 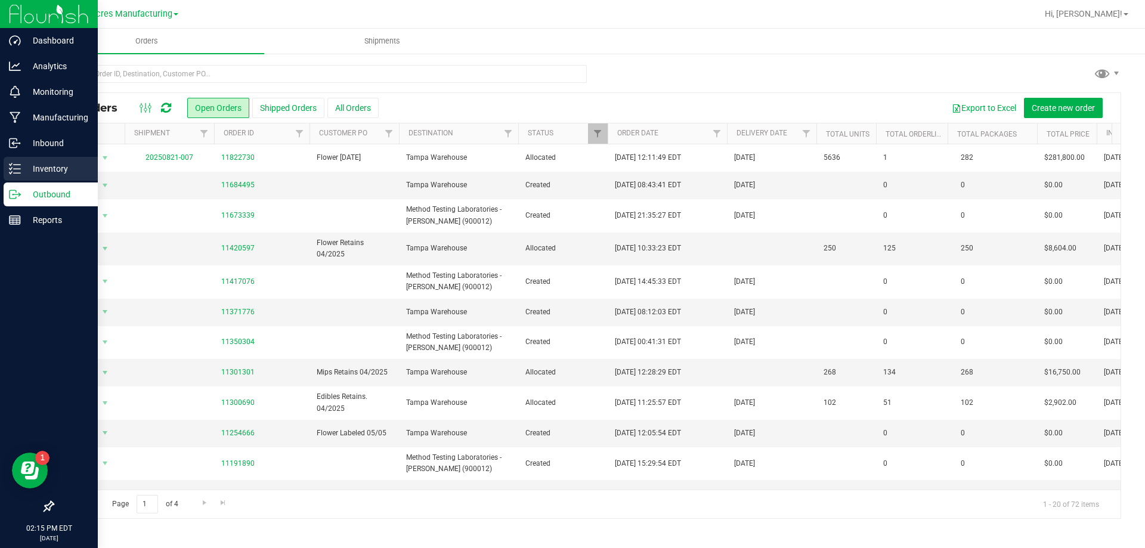 What do you see at coordinates (637, 133) in the screenshot?
I see `a: Order Date` at bounding box center [637, 133].